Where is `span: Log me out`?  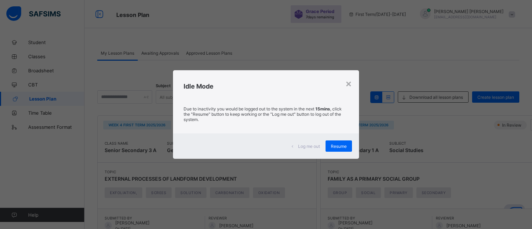 span: Log me out is located at coordinates (309, 146).